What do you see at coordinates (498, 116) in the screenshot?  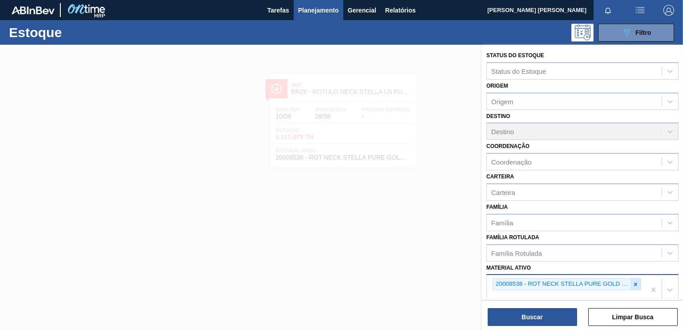 I see `label: Destino` at bounding box center [498, 116].